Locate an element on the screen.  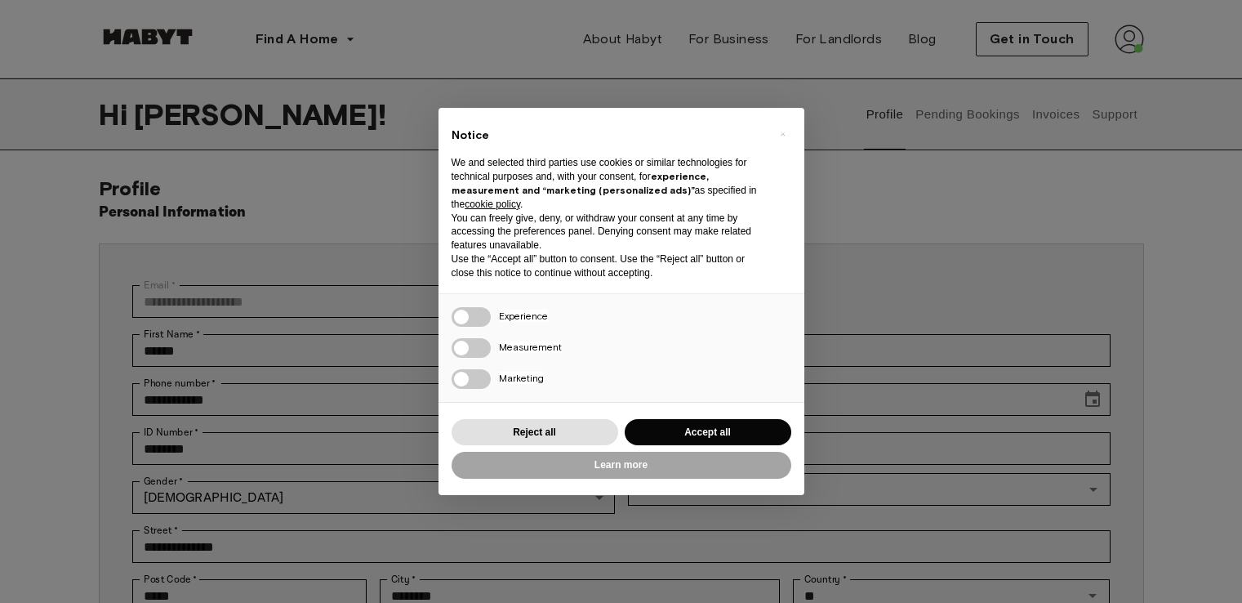
button: Accept all is located at coordinates (708, 432).